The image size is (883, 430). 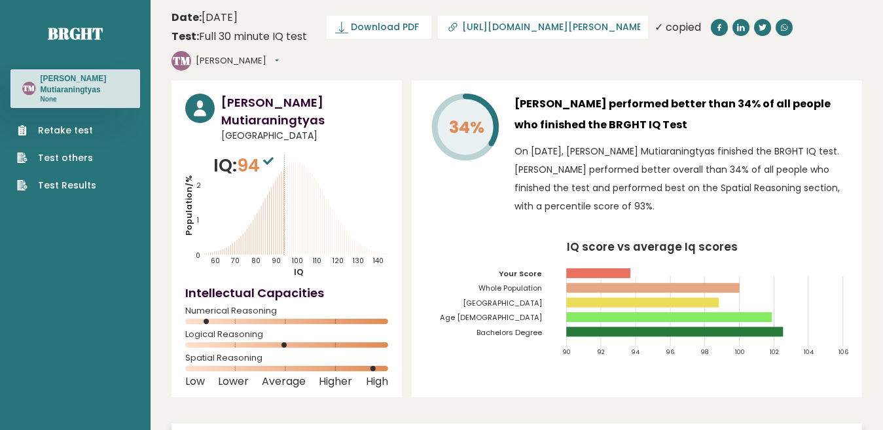 I want to click on span: Average, so click(x=283, y=382).